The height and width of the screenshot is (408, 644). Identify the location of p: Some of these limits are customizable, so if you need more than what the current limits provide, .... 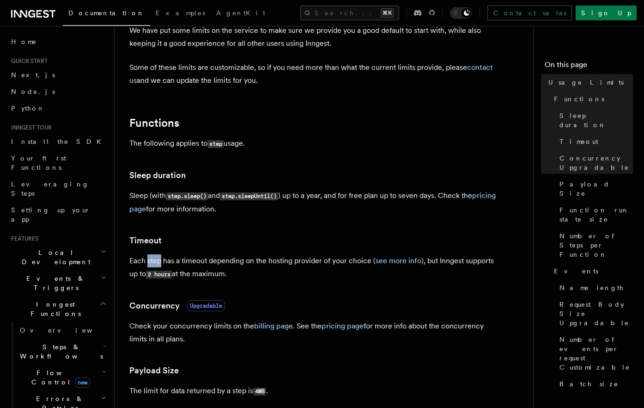
(314, 74).